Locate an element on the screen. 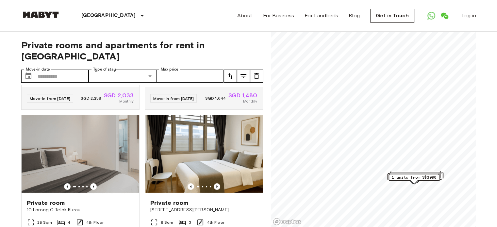 The width and height of the screenshot is (497, 227). span: SGD 2,258 is located at coordinates (91, 98).